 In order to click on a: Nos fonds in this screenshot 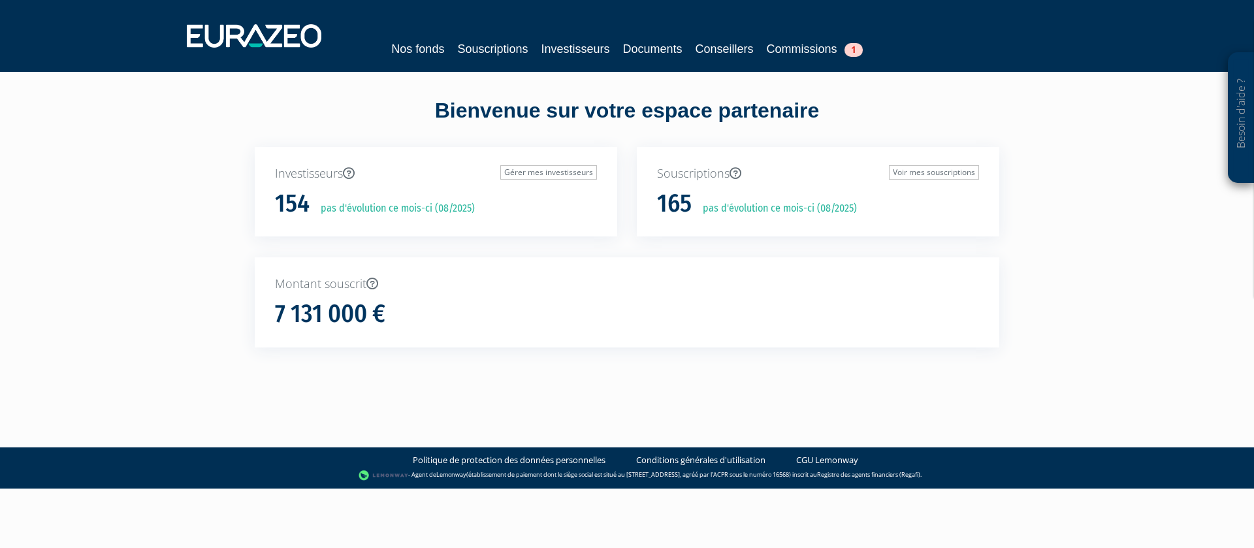, I will do `click(417, 49)`.